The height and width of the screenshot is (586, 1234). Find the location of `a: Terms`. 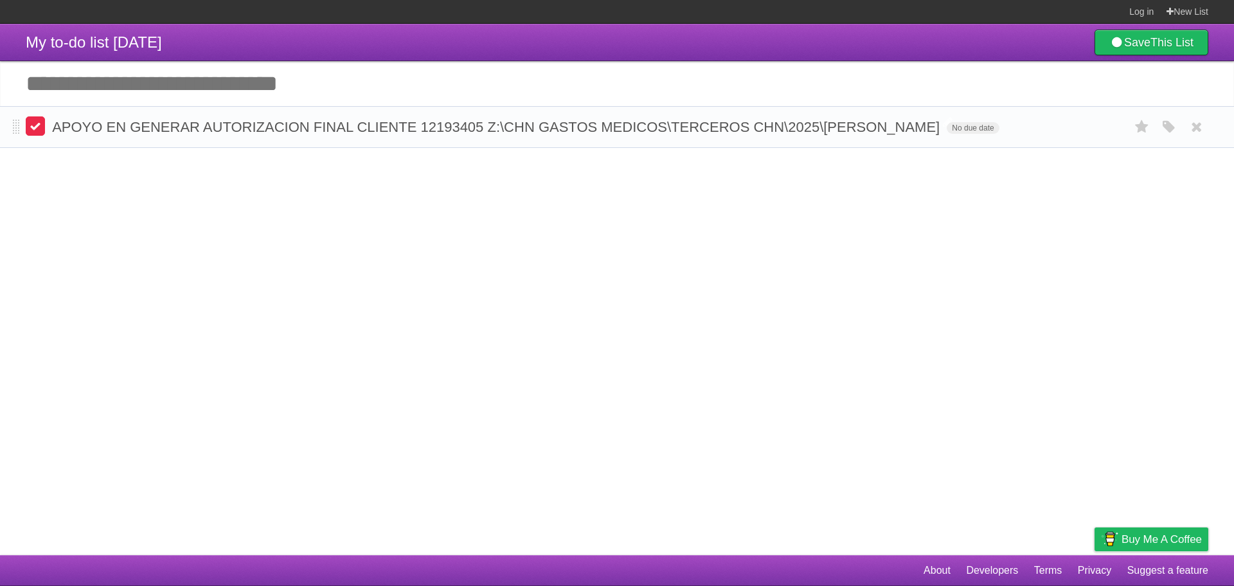

a: Terms is located at coordinates (1049, 570).